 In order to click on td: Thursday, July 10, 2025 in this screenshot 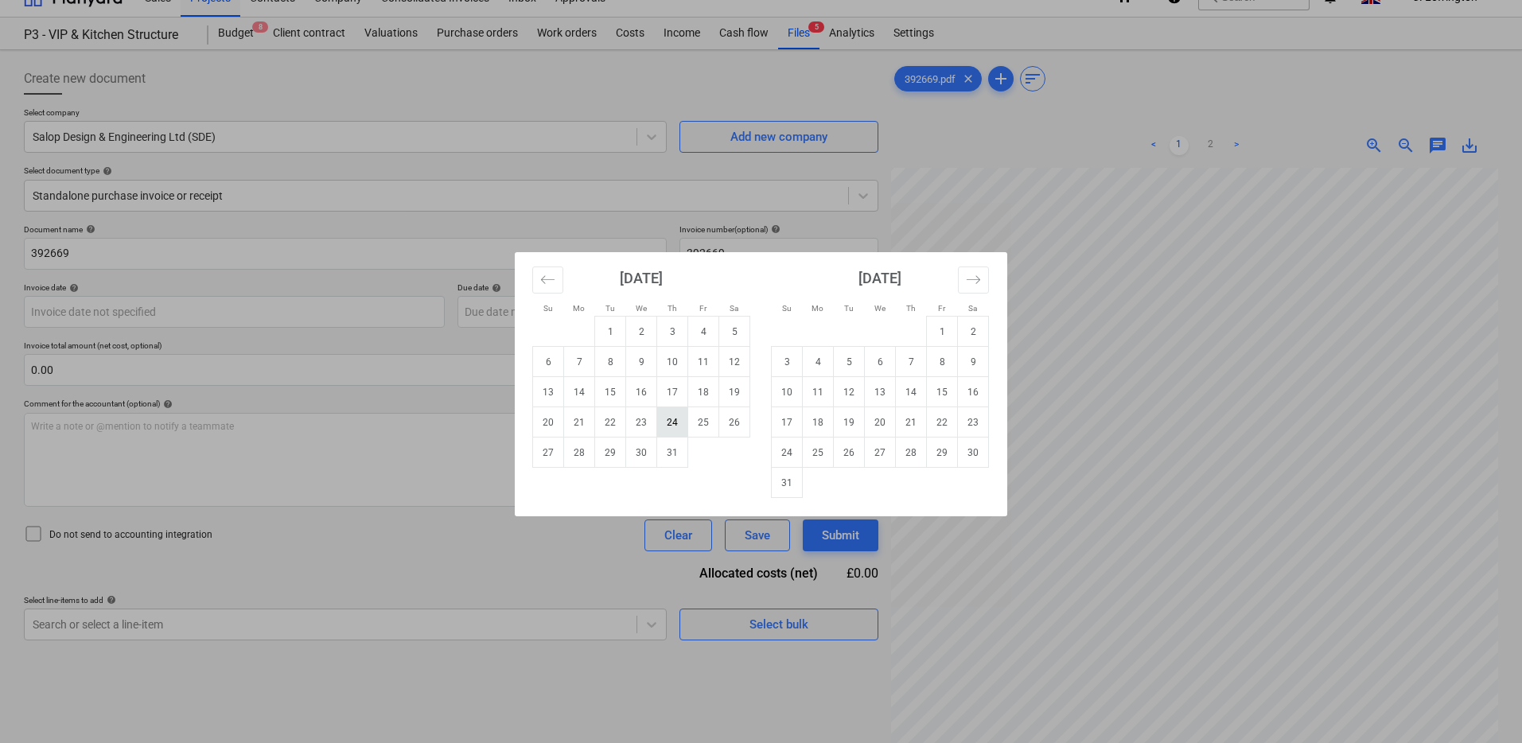, I will do `click(673, 362)`.